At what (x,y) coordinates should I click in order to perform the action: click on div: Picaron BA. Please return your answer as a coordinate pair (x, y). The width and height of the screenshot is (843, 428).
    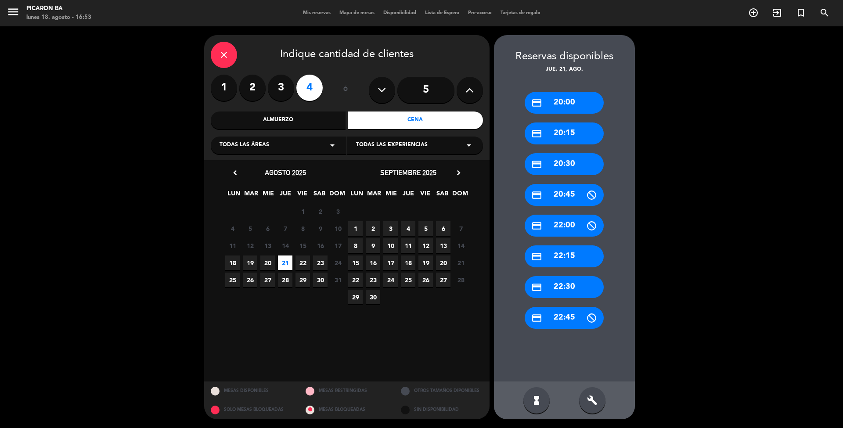
    Looking at the image, I should click on (59, 9).